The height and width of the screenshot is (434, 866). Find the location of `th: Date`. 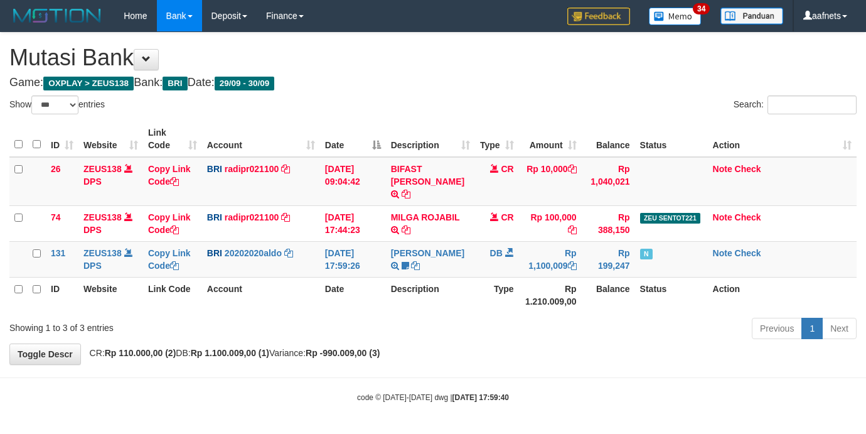

th: Date is located at coordinates (353, 294).